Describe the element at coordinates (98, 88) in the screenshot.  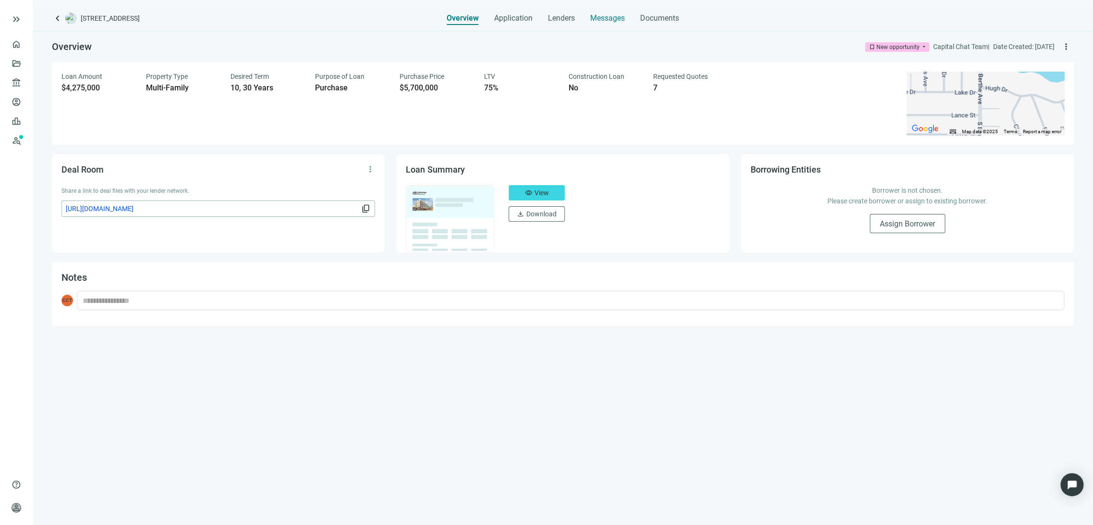
I see `div: $4,275,000` at that location.